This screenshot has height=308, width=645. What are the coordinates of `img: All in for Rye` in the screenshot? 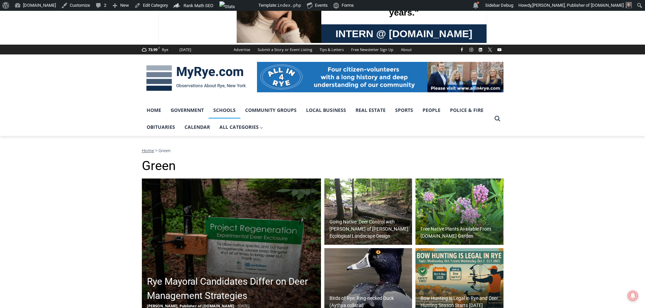 It's located at (380, 77).